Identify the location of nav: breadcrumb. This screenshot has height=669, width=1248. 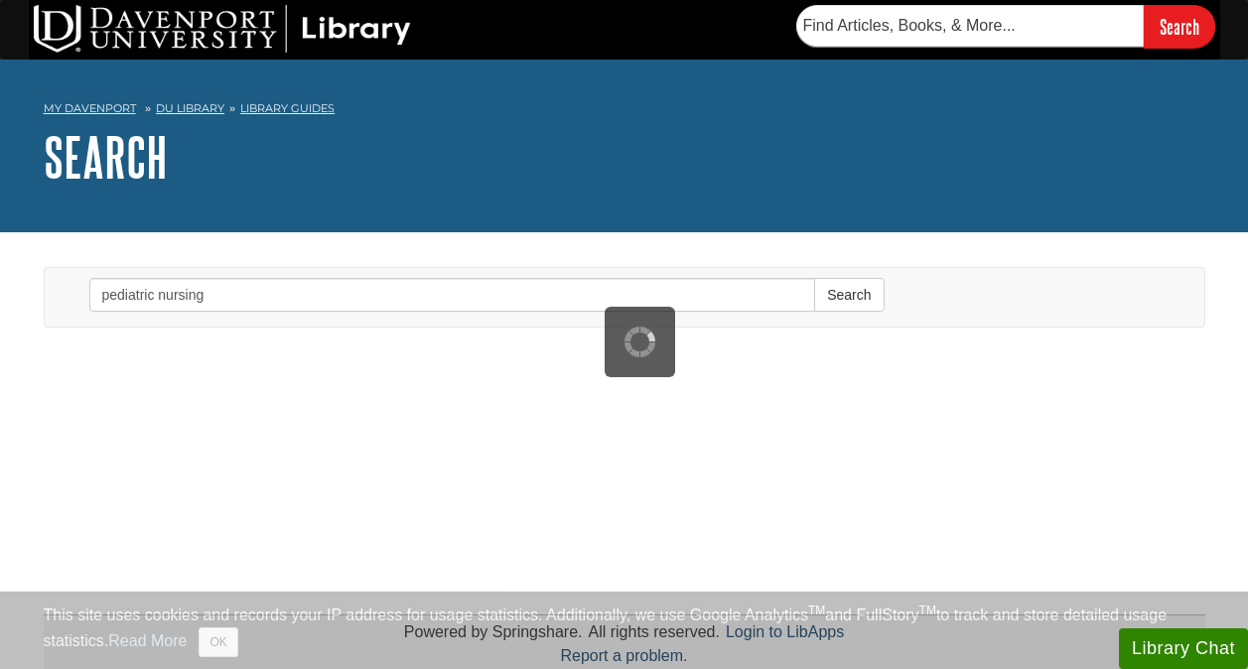
(624, 111).